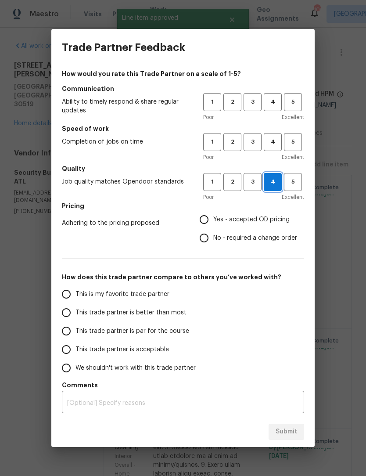 The width and height of the screenshot is (366, 476). What do you see at coordinates (251, 219) in the screenshot?
I see `span: Yes - accepted OD pricing` at bounding box center [251, 219].